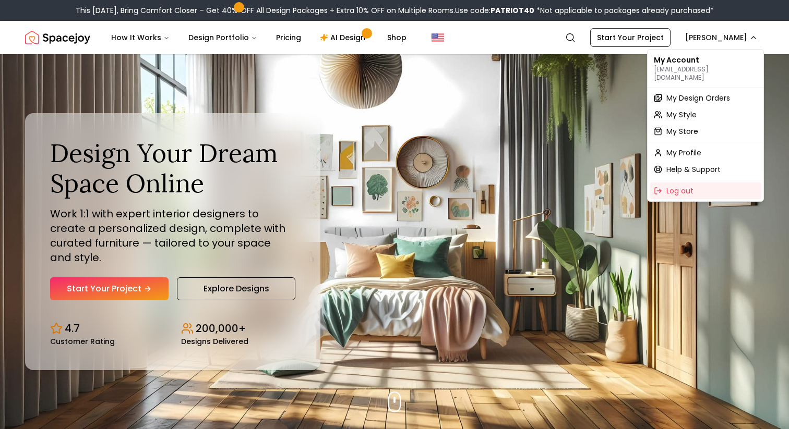 This screenshot has width=789, height=429. Describe the element at coordinates (693, 170) in the screenshot. I see `span: Help & Support` at that location.